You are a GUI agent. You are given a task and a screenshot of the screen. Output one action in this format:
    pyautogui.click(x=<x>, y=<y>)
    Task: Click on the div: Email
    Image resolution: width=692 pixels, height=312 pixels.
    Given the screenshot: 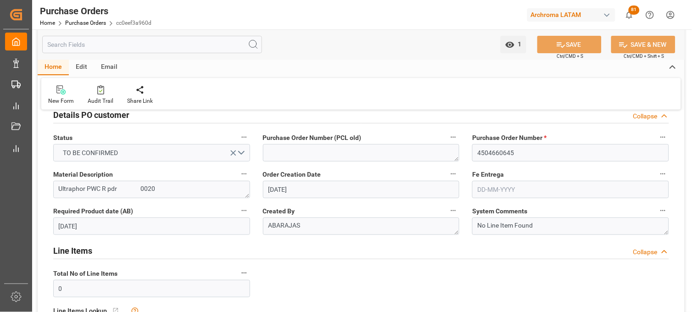 What is the action you would take?
    pyautogui.click(x=109, y=67)
    